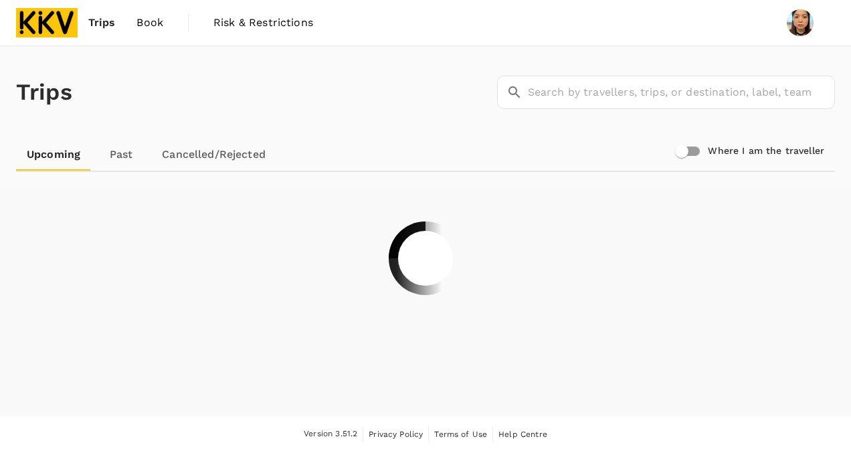  Describe the element at coordinates (523, 434) in the screenshot. I see `a: Help Centre` at that location.